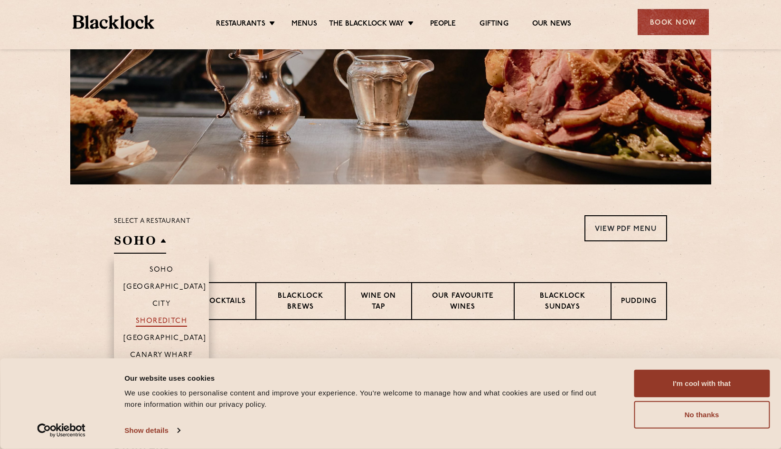 Image resolution: width=781 pixels, height=449 pixels. Describe the element at coordinates (378, 302) in the screenshot. I see `p: Wine on Tap` at that location.